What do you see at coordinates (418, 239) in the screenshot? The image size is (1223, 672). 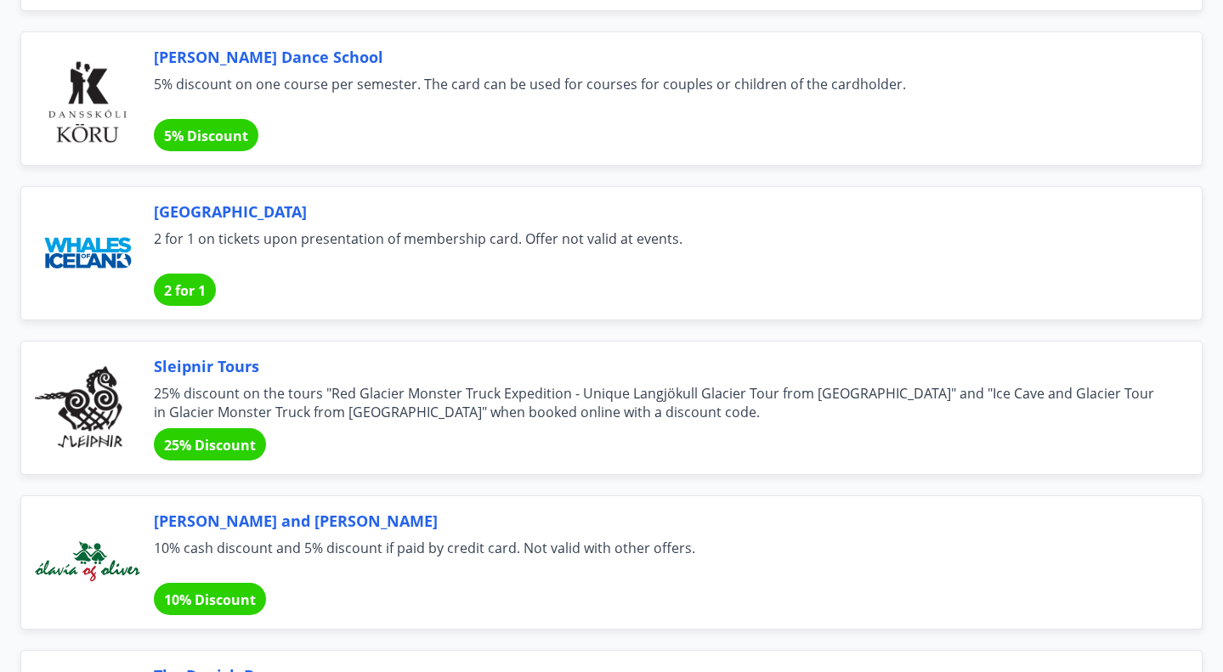 I see `font: 2 for 1 on tickets upon presentation of membership card. Offer not valid at events.` at bounding box center [418, 239].